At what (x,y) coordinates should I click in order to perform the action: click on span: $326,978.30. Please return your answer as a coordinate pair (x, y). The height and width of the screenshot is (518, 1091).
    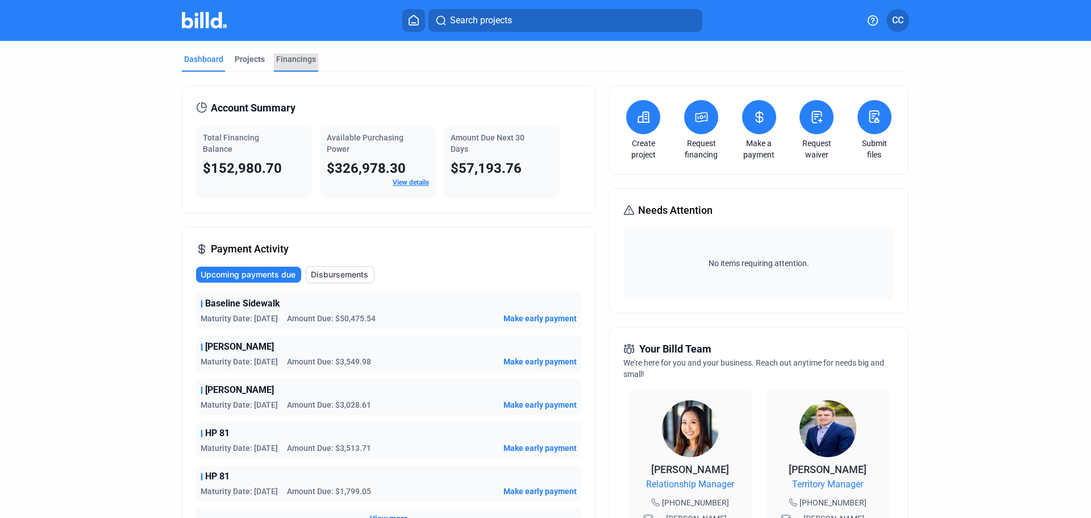
    Looking at the image, I should click on (366, 168).